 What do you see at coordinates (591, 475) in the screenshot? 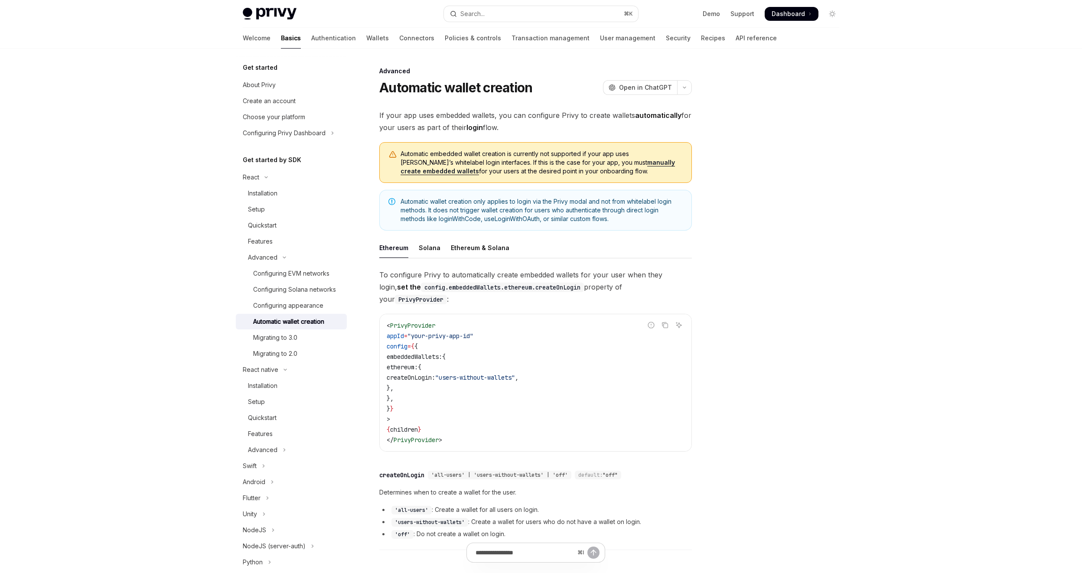
I see `span: default:` at bounding box center [591, 475].